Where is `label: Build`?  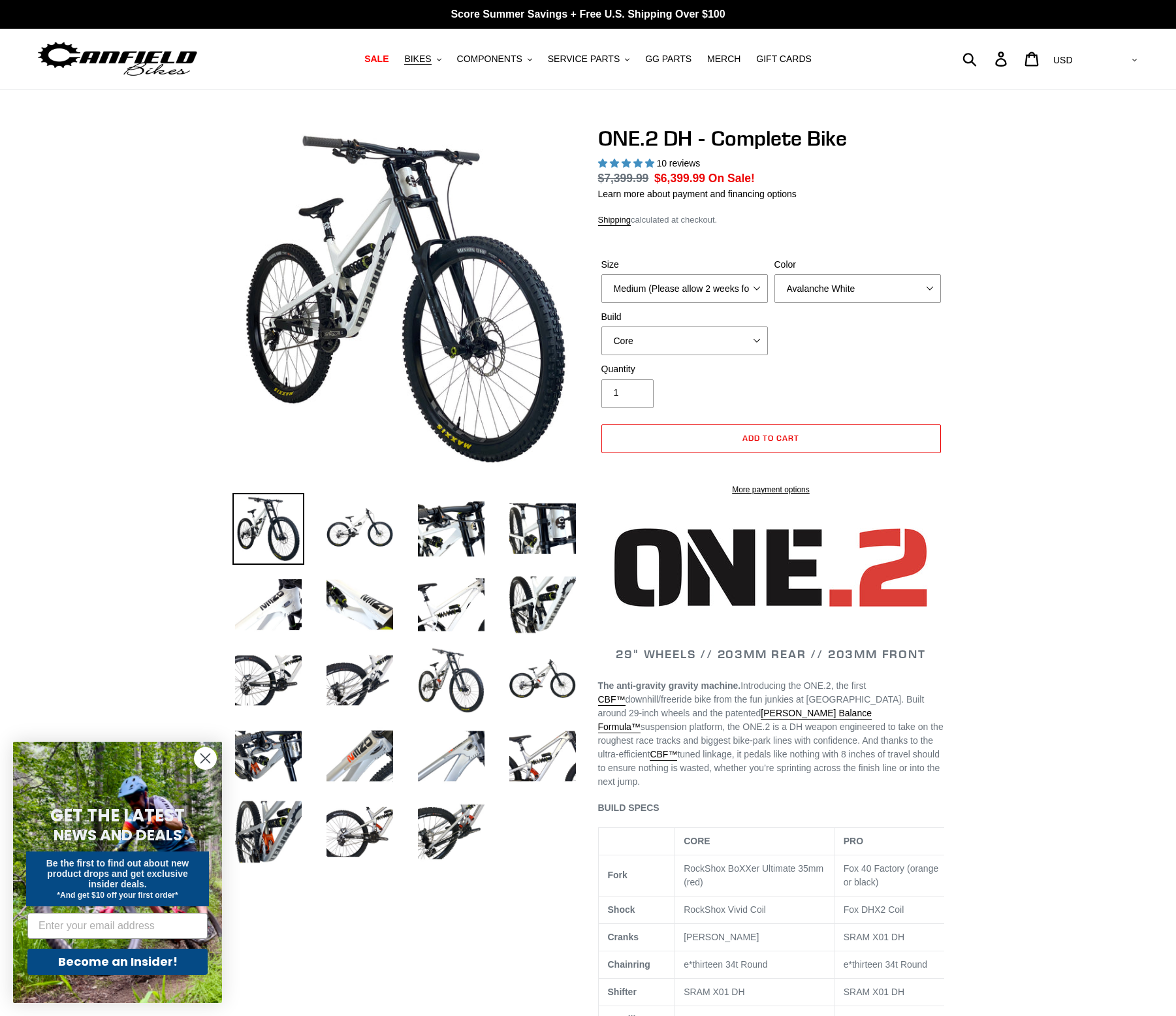 label: Build is located at coordinates (684, 316).